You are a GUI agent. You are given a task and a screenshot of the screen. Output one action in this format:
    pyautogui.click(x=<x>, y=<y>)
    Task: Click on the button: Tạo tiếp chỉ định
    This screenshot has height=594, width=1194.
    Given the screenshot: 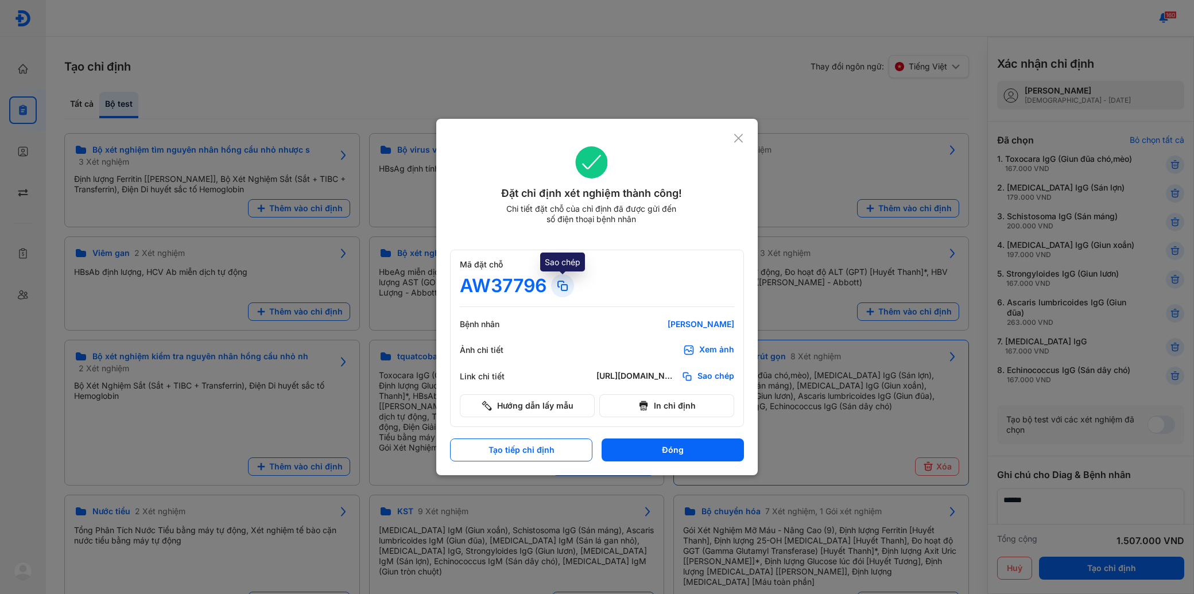 What is the action you would take?
    pyautogui.click(x=521, y=450)
    